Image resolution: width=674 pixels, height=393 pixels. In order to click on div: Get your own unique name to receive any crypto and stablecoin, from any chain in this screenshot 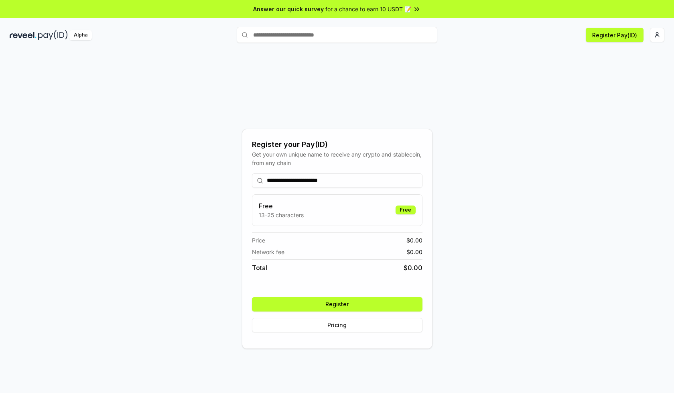, I will do `click(337, 159)`.